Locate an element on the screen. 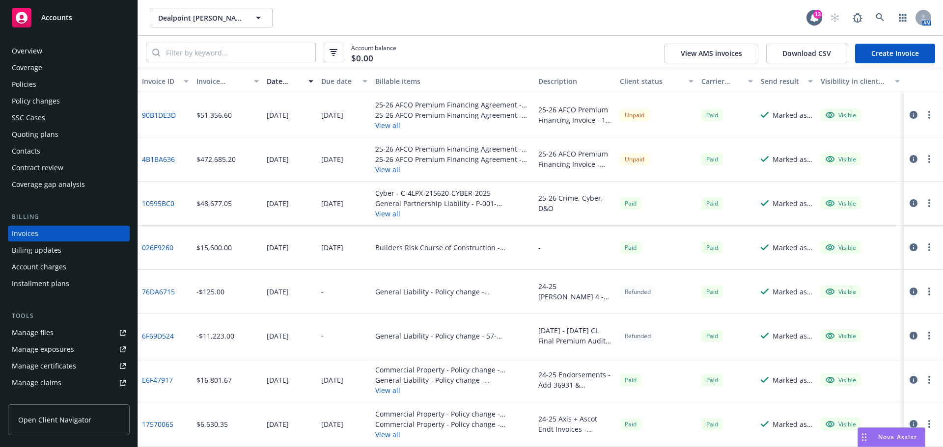  span: Open Client Navigator is located at coordinates (55, 420).